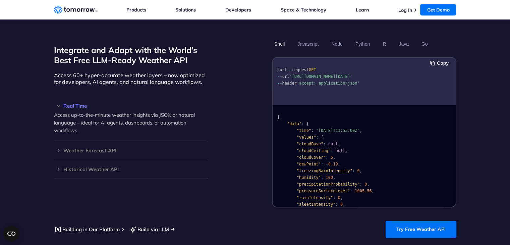 This screenshot has width=510, height=245. I want to click on span: header, so click(289, 83).